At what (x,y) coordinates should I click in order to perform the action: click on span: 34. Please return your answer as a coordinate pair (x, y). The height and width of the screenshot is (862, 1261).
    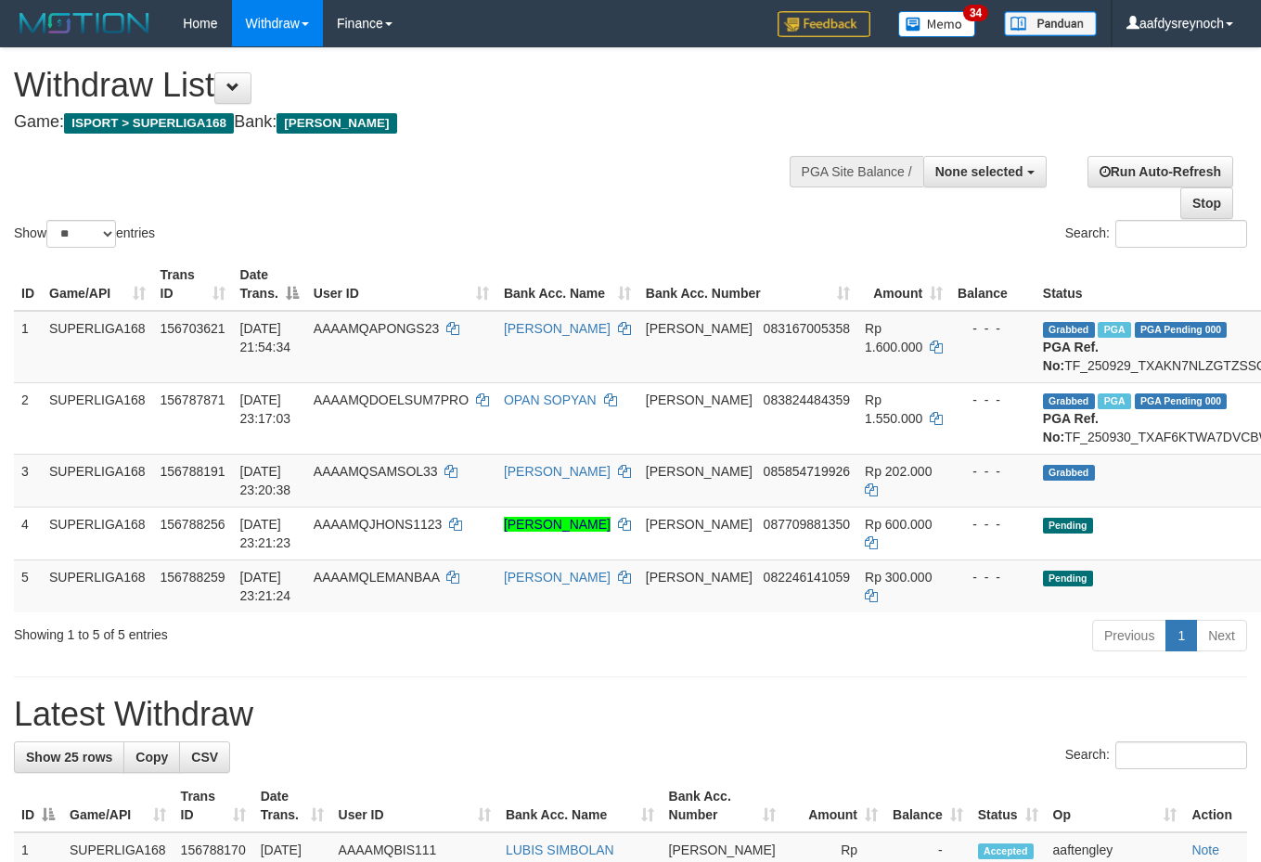
    Looking at the image, I should click on (976, 13).